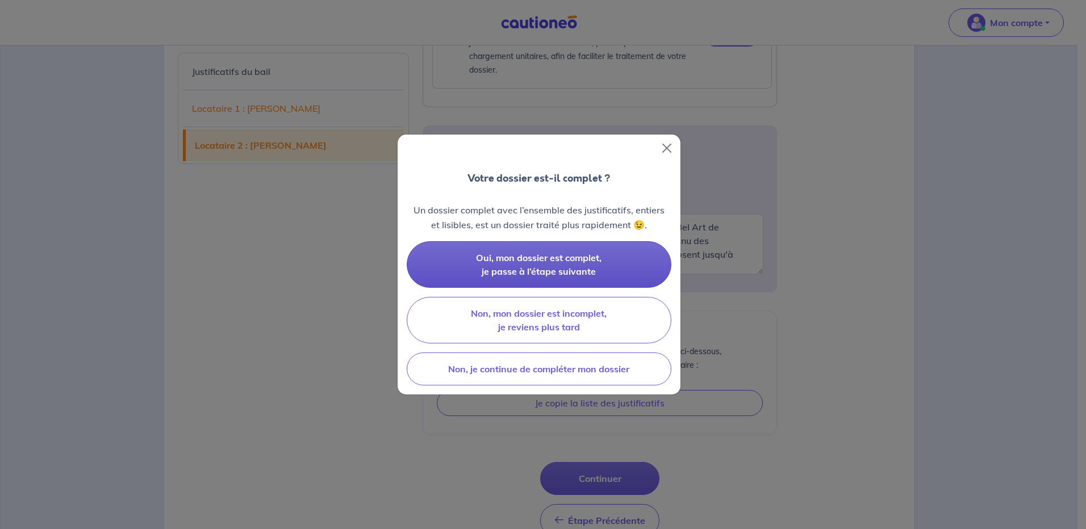 This screenshot has height=529, width=1086. Describe the element at coordinates (539, 369) in the screenshot. I see `button: Non, je continue de compléter mon dossier` at that location.